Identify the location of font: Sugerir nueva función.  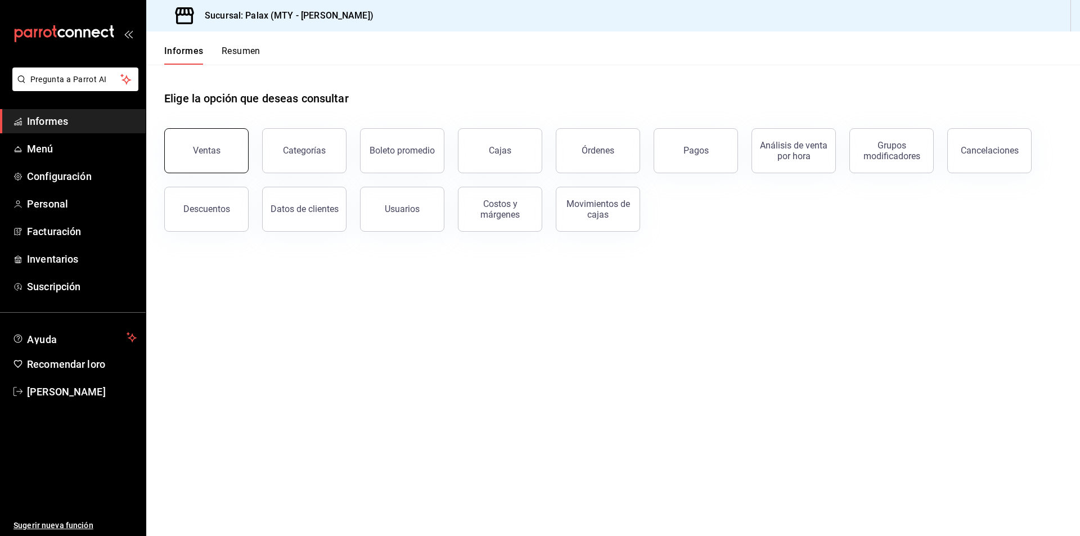
(53, 525).